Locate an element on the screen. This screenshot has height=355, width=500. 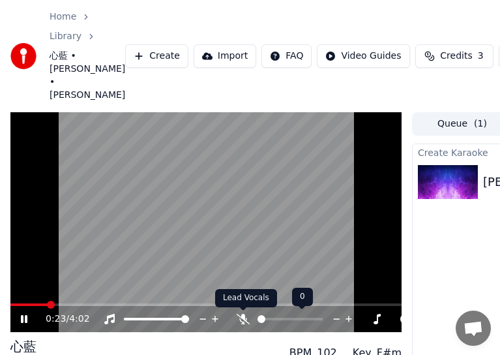
div: Lead Vocals is located at coordinates (246, 298).